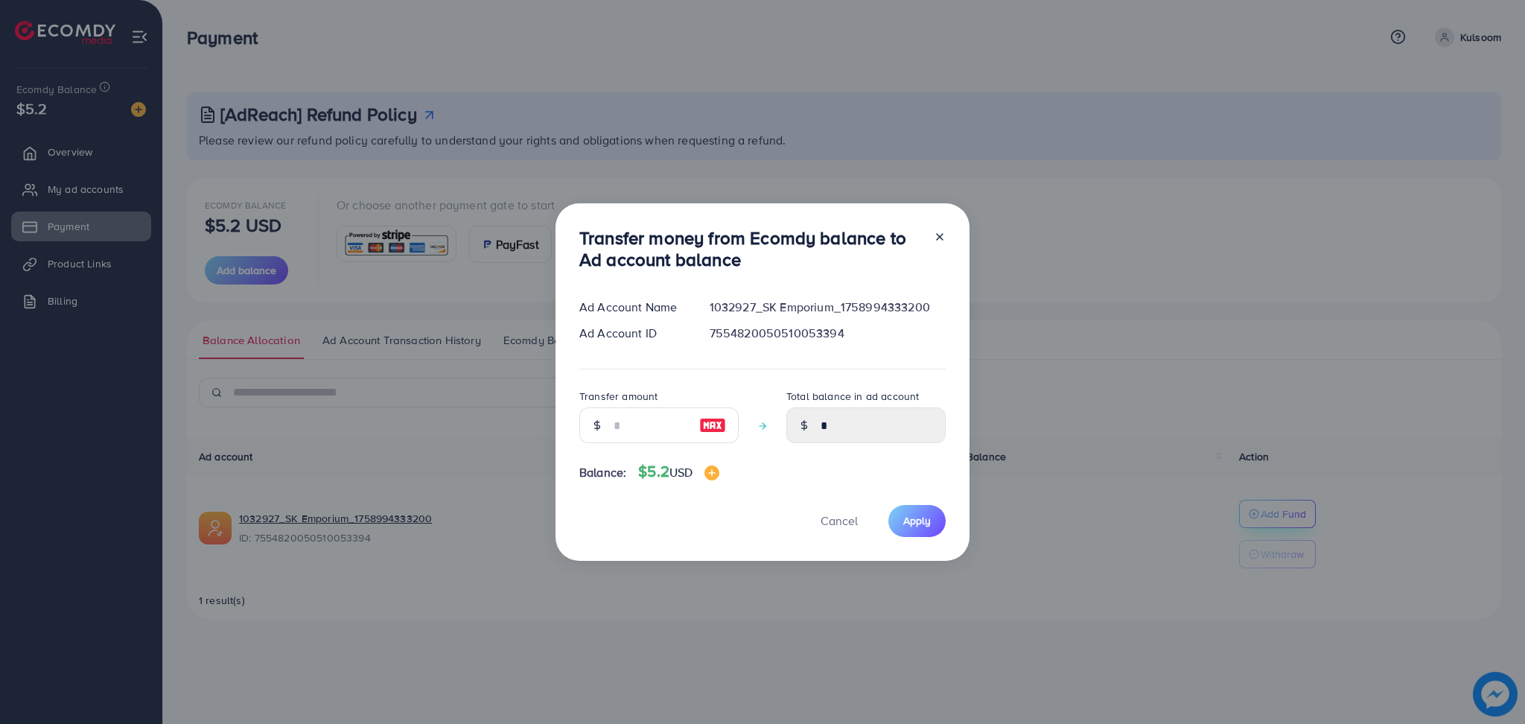 The image size is (1525, 724). I want to click on button: Apply, so click(917, 521).